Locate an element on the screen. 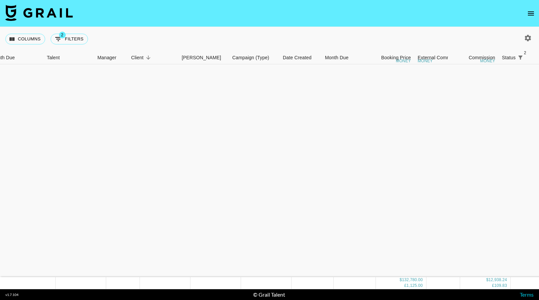 The width and height of the screenshot is (539, 300). div: External Commission is located at coordinates (440, 58).